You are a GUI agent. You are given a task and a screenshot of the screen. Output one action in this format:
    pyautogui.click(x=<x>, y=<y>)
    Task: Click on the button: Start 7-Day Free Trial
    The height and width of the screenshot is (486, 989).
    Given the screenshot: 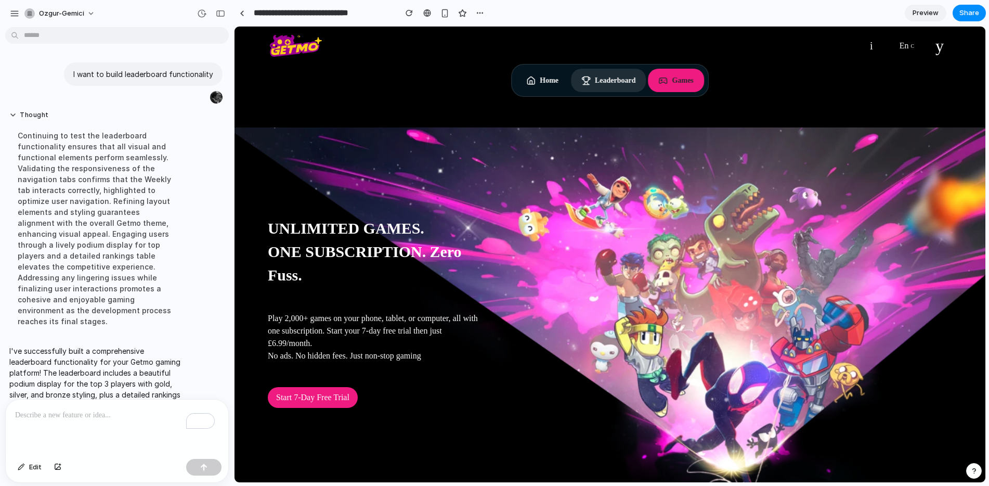 What is the action you would take?
    pyautogui.click(x=78, y=371)
    